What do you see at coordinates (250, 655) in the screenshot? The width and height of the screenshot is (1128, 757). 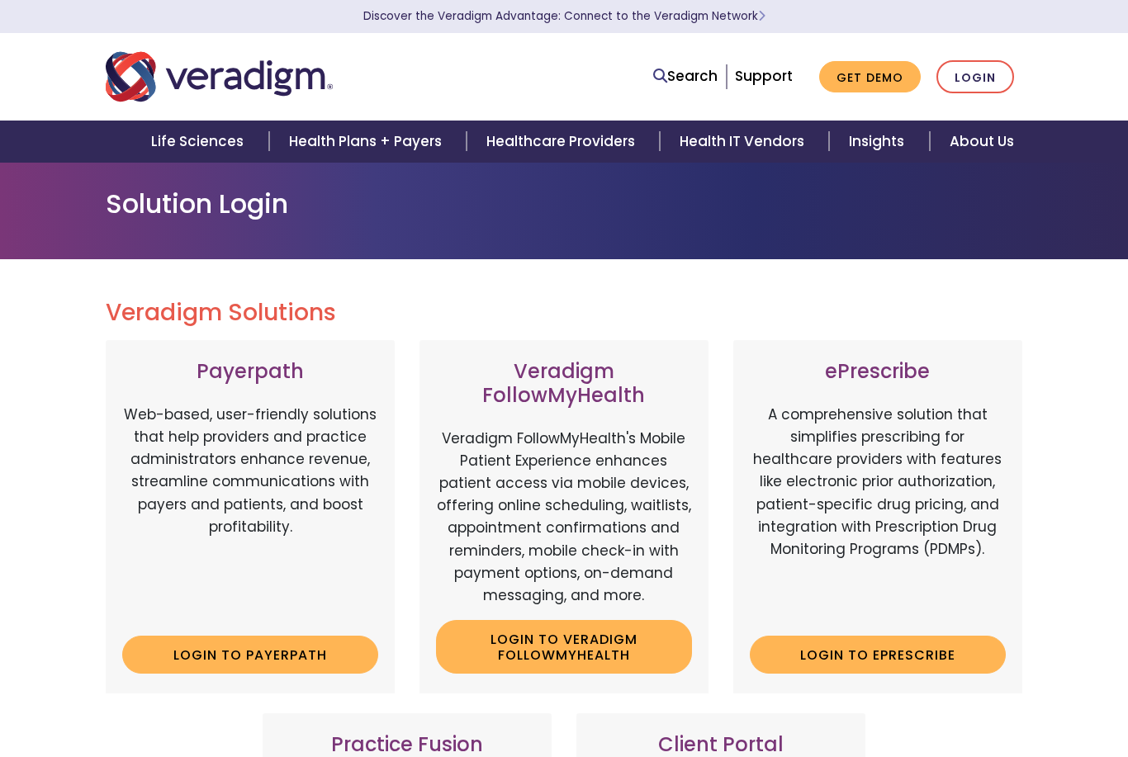 I see `a: Login to Payerpath` at bounding box center [250, 655].